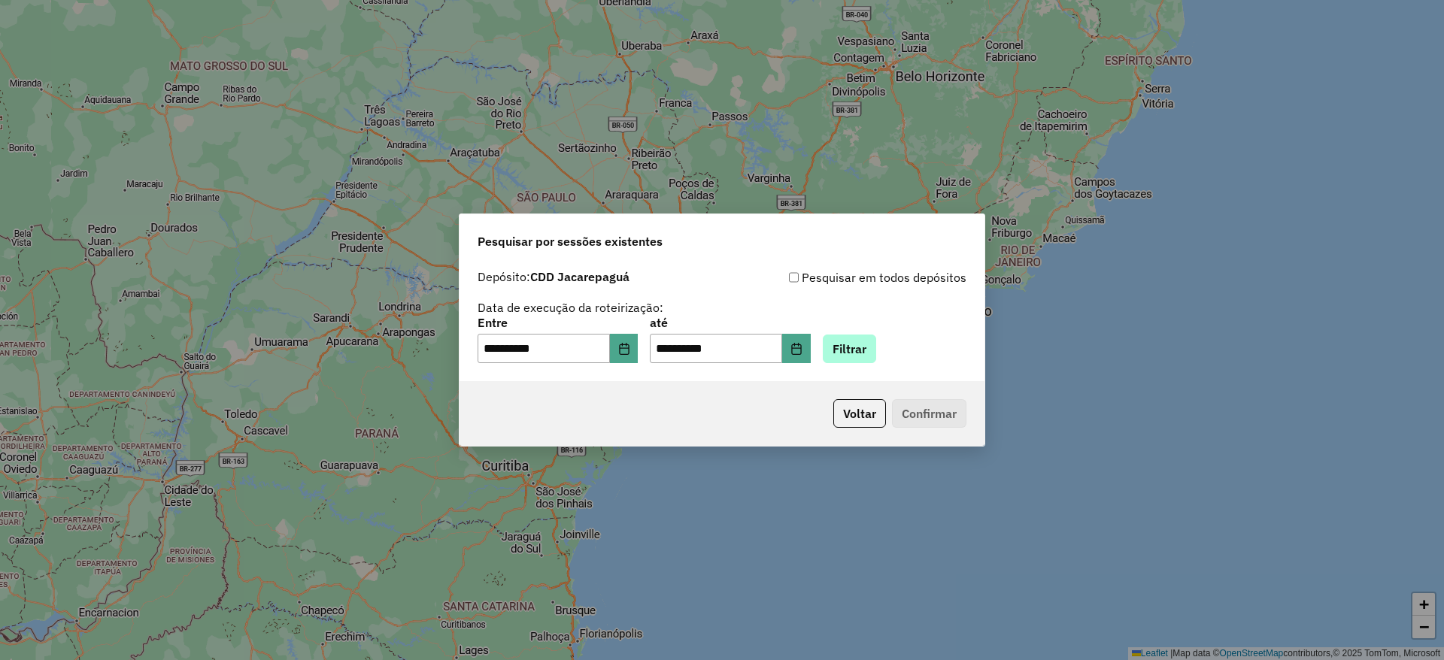 The width and height of the screenshot is (1444, 660). I want to click on strong: CDD Jacarepaguá, so click(580, 277).